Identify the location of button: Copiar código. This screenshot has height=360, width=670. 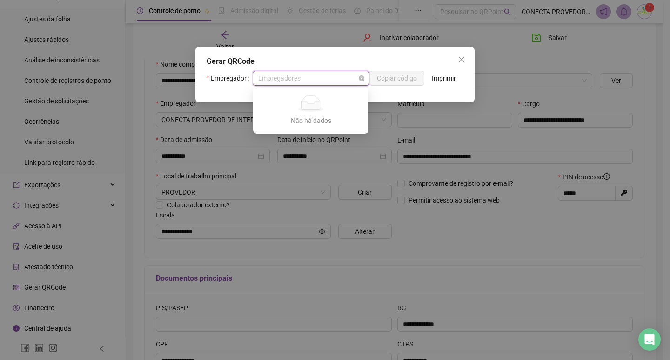
(397, 78).